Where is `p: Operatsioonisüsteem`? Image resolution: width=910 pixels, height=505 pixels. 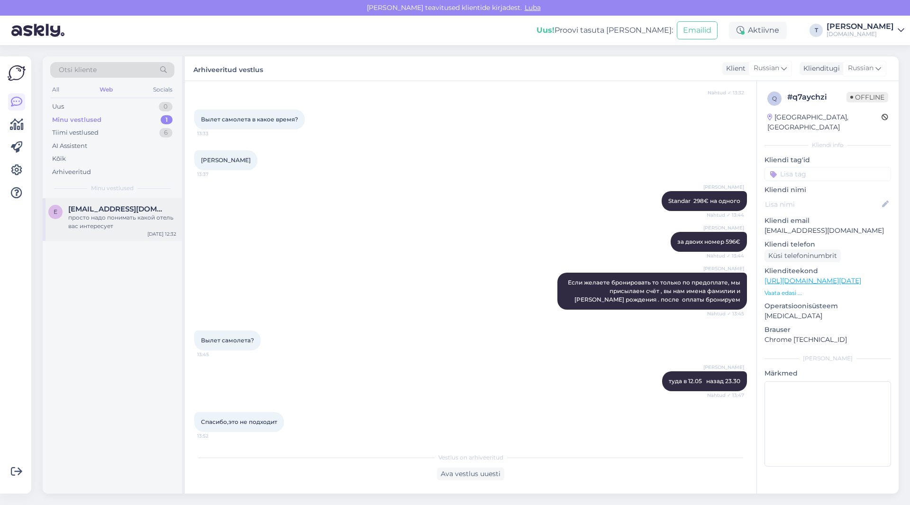 p: Operatsioonisüsteem is located at coordinates (827, 306).